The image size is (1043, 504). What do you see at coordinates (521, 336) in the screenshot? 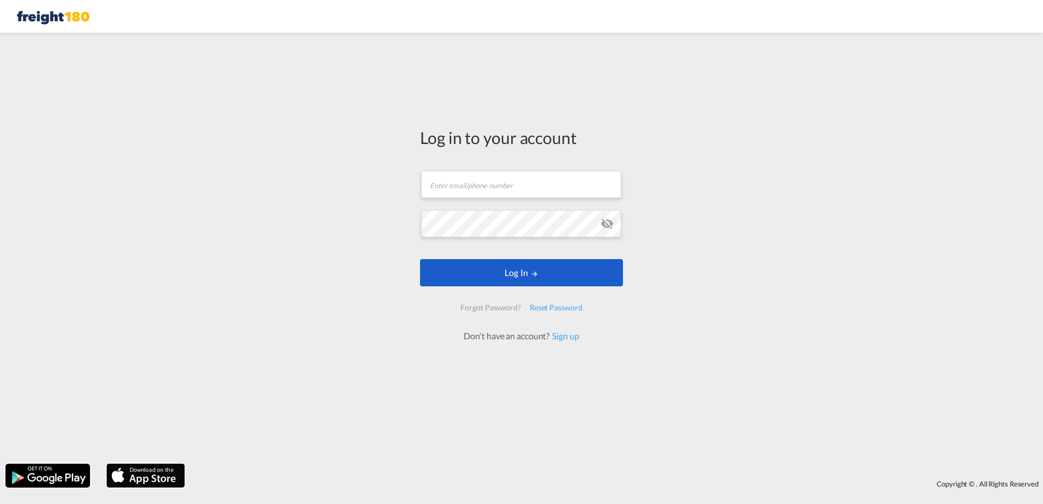
I see `div: Don't have an account?` at bounding box center [521, 336].